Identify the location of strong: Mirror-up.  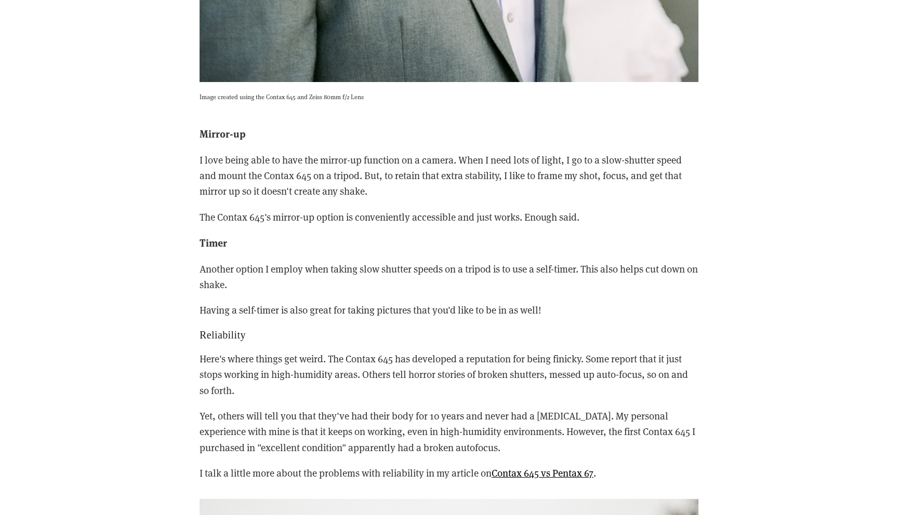
(222, 133).